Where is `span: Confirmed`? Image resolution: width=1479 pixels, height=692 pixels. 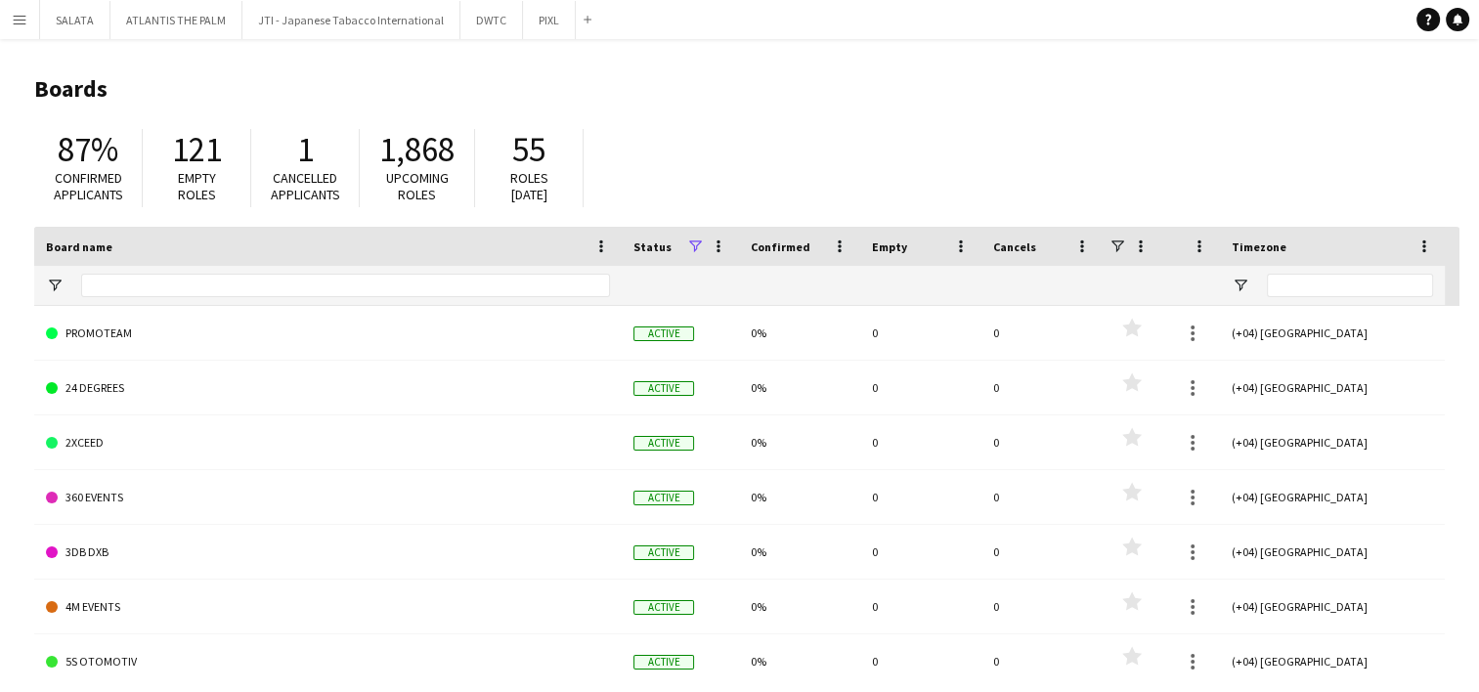 span: Confirmed is located at coordinates (780, 246).